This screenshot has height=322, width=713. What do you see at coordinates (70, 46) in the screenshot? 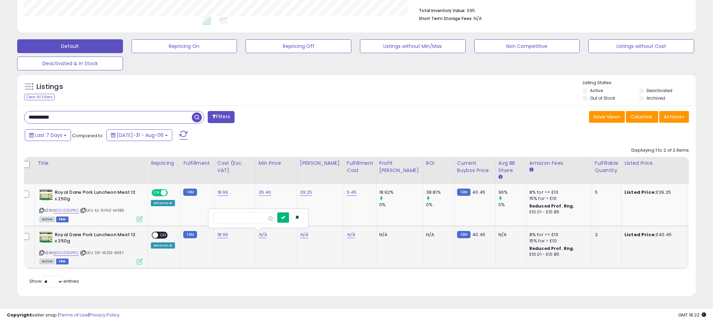
I see `button: Default` at bounding box center [70, 46].